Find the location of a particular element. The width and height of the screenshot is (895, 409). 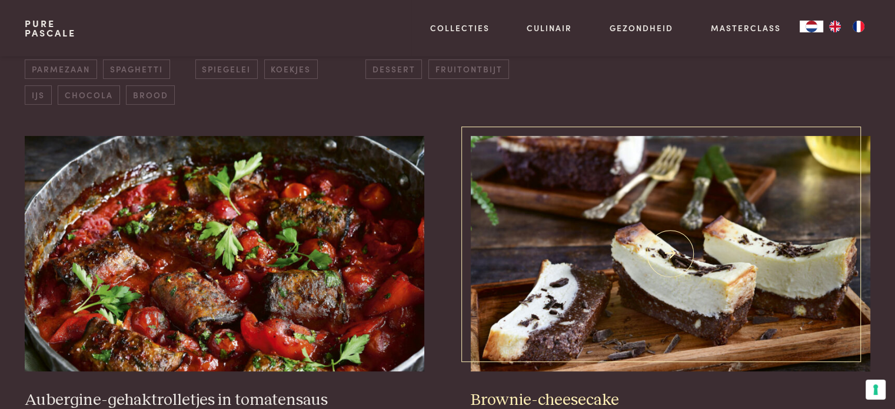

a: NL is located at coordinates (812, 26).